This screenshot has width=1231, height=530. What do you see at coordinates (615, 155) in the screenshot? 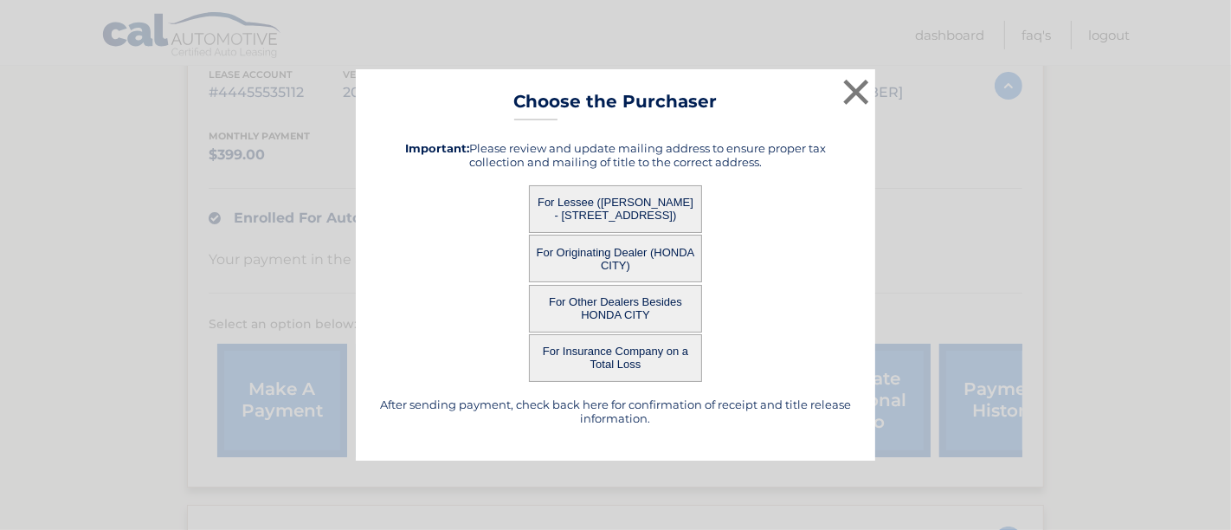
I see `h5: Please review and update mailing address to ensure proper tax collection and mailing of title to ...` at bounding box center [615, 155].